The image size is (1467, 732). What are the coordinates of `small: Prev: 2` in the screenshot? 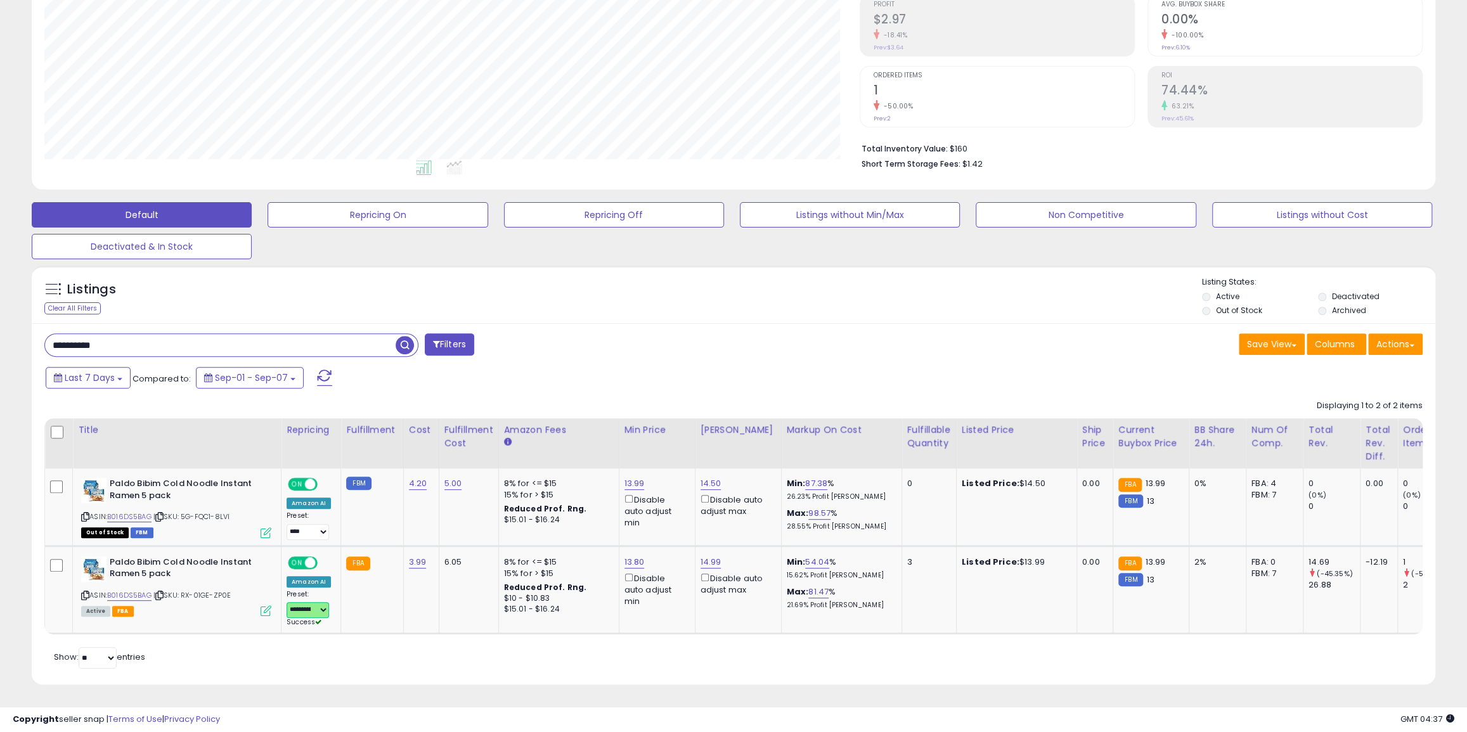 It's located at (882, 119).